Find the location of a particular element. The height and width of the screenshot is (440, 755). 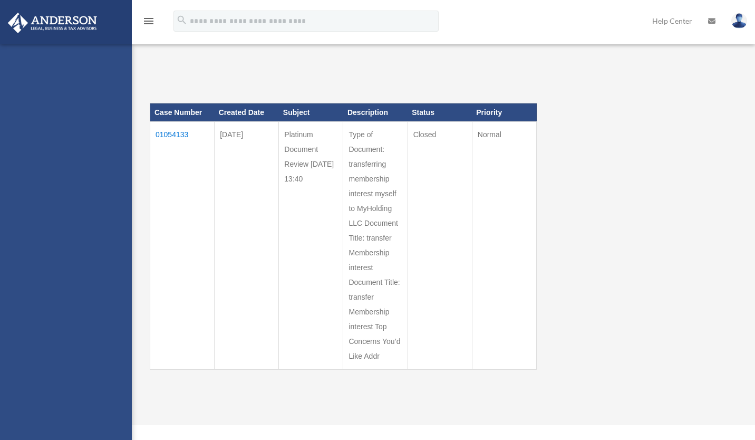

i: menu is located at coordinates (149, 21).